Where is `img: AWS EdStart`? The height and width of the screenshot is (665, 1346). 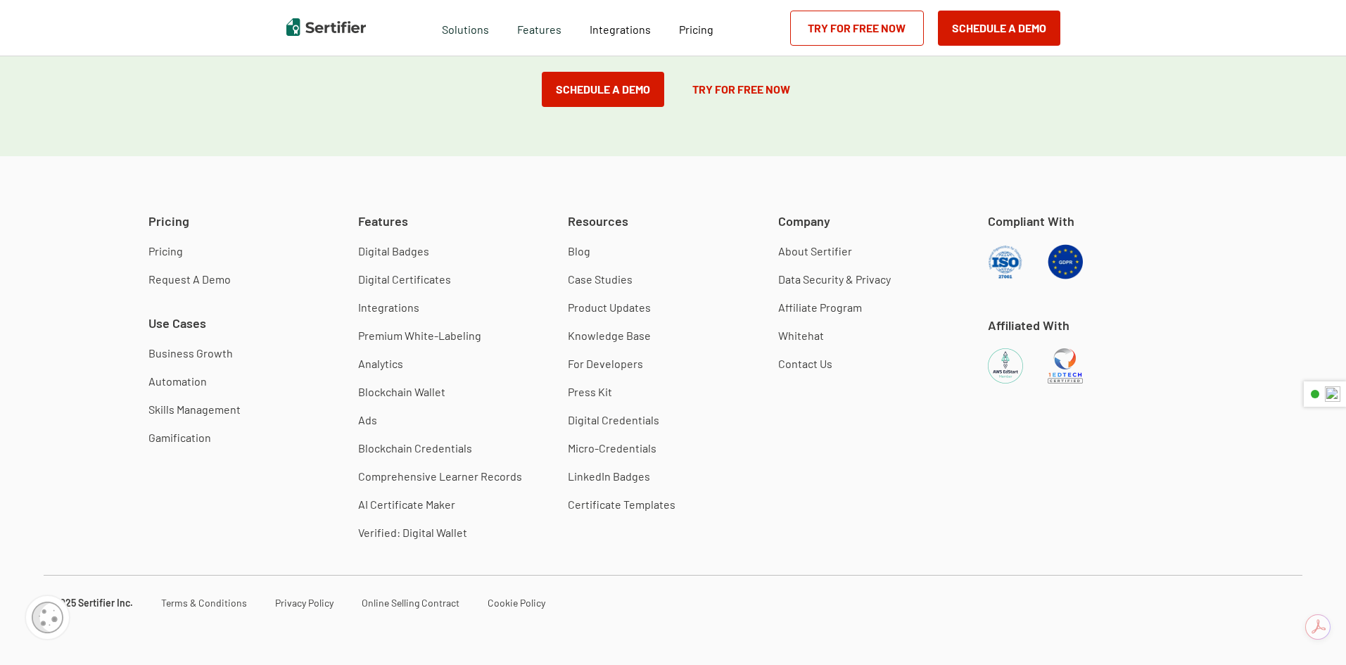
img: AWS EdStart is located at coordinates (1005, 366).